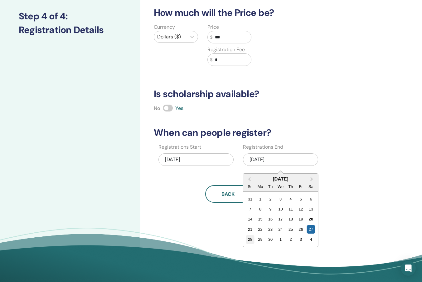  What do you see at coordinates (301, 209) in the screenshot?
I see `div: Choose Friday, September 12th, 2025` at bounding box center [301, 209].